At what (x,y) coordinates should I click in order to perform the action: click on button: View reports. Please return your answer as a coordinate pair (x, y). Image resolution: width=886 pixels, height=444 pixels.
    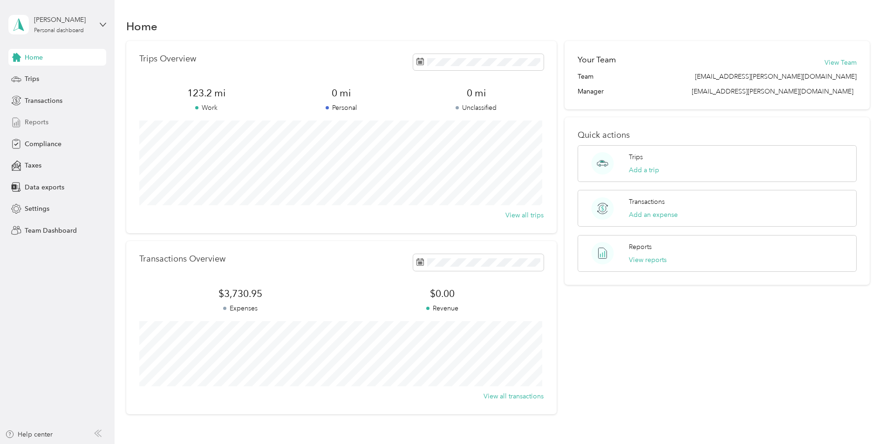
    Looking at the image, I should click on (648, 260).